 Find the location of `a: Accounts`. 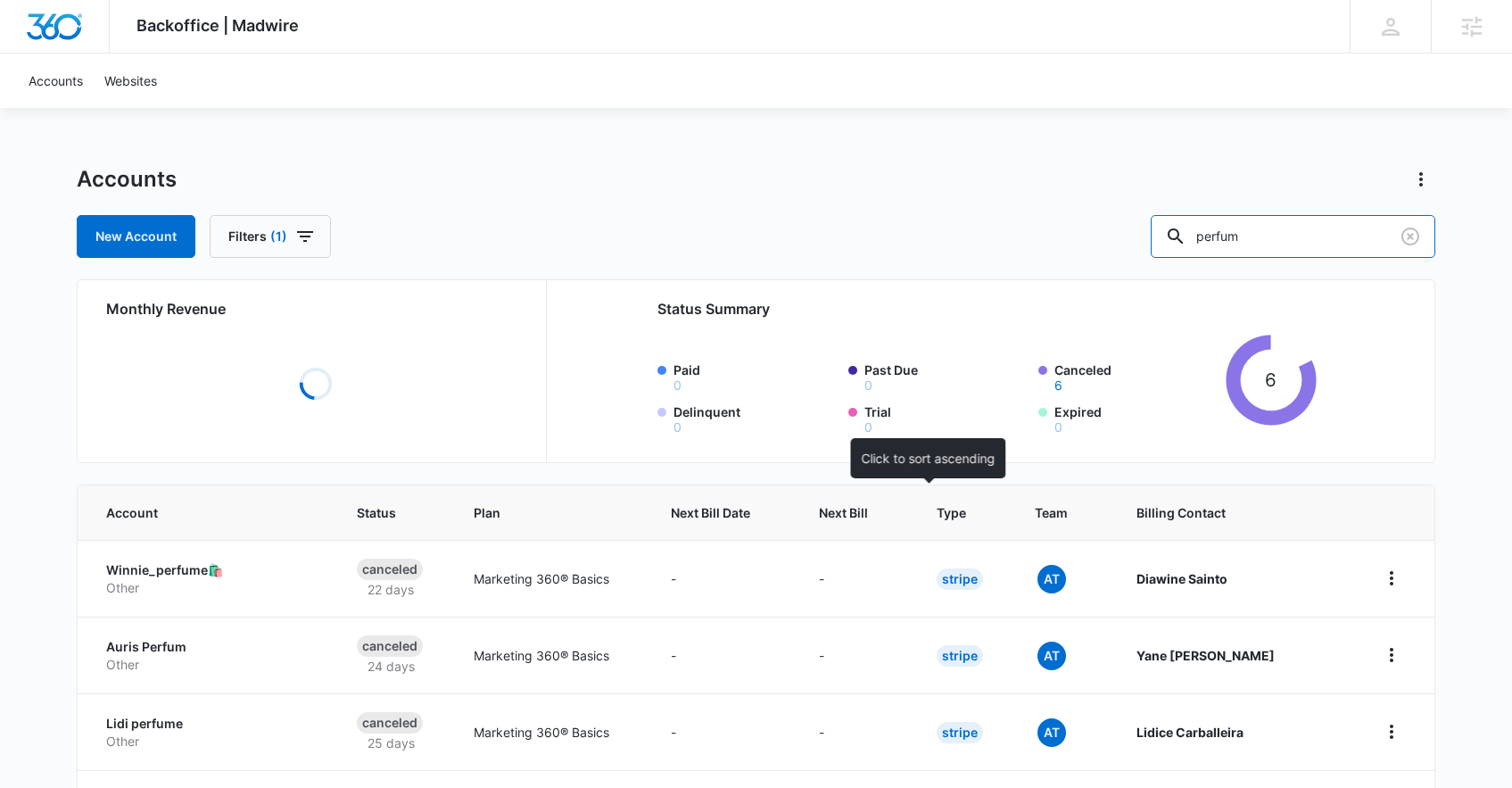

a: Accounts is located at coordinates (55, 81).